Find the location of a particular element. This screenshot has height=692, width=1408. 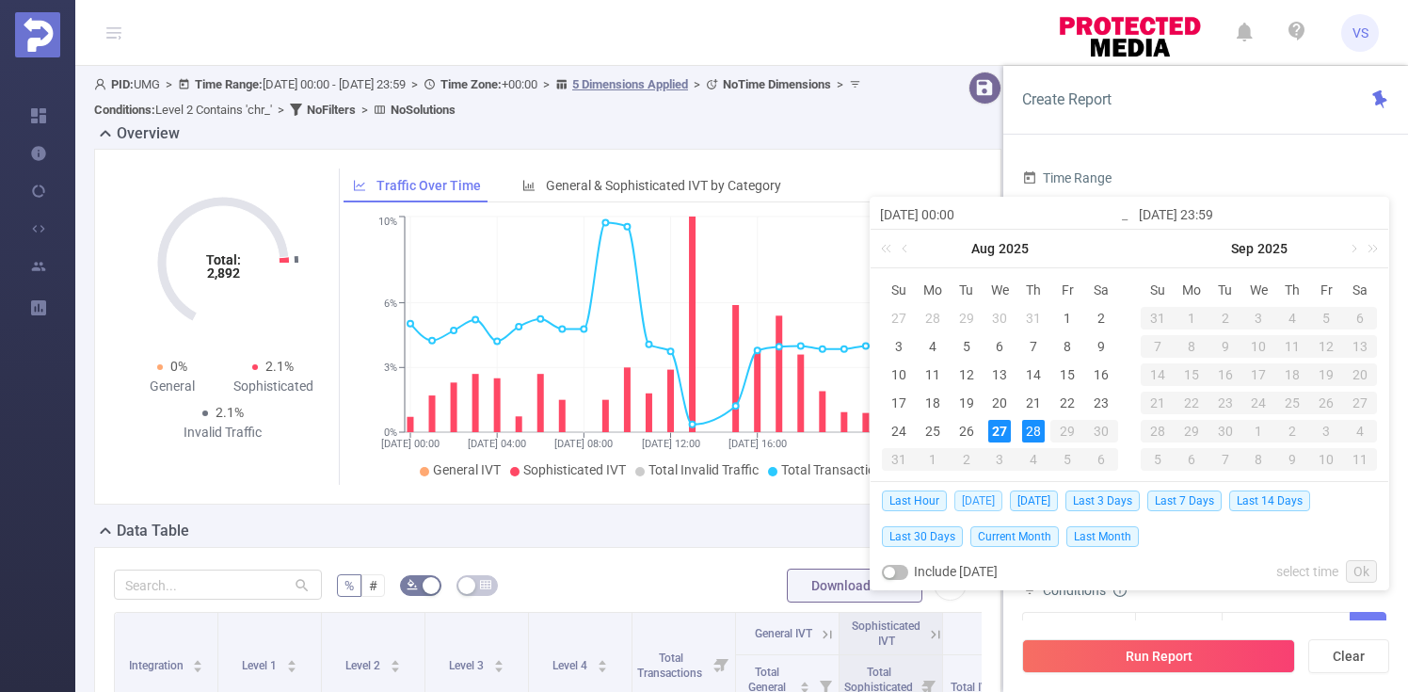

div: 19 is located at coordinates (967, 403).